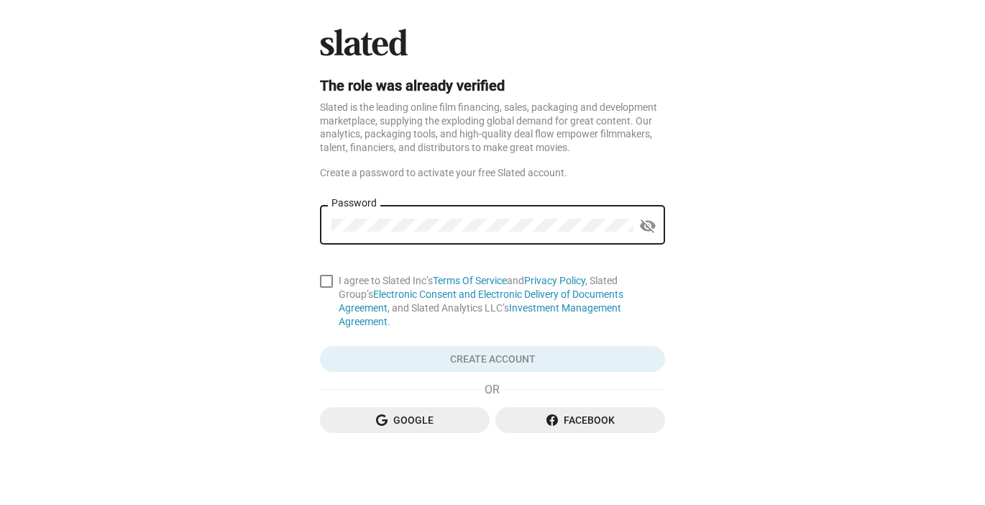  What do you see at coordinates (555, 280) in the screenshot?
I see `a: Privacy Policy` at bounding box center [555, 280].